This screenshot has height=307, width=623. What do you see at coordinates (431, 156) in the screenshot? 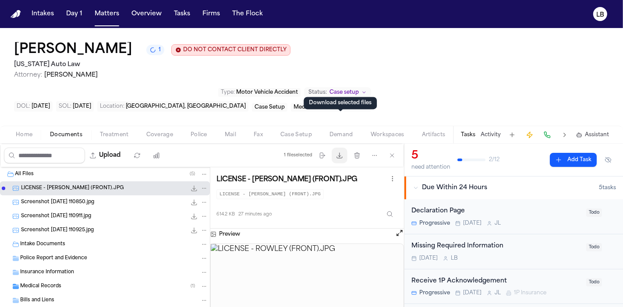
I see `div: 5` at bounding box center [431, 156].